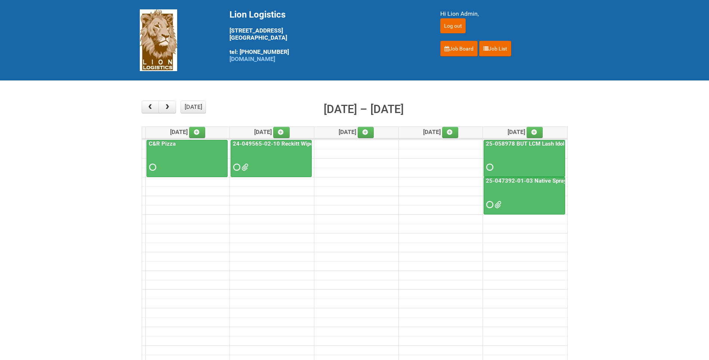 This screenshot has width=709, height=360. I want to click on span: 25-047392-01-03 - MDN.xlsx 25-047392-01-03 JNF.DOC, so click(497, 205).